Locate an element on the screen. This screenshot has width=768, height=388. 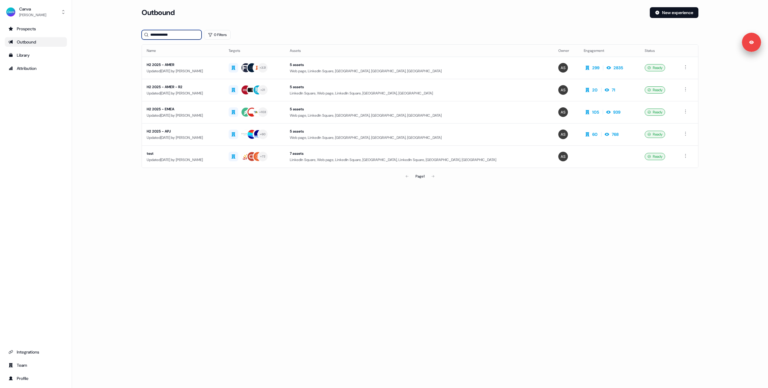
h3: Outbound is located at coordinates (158, 13).